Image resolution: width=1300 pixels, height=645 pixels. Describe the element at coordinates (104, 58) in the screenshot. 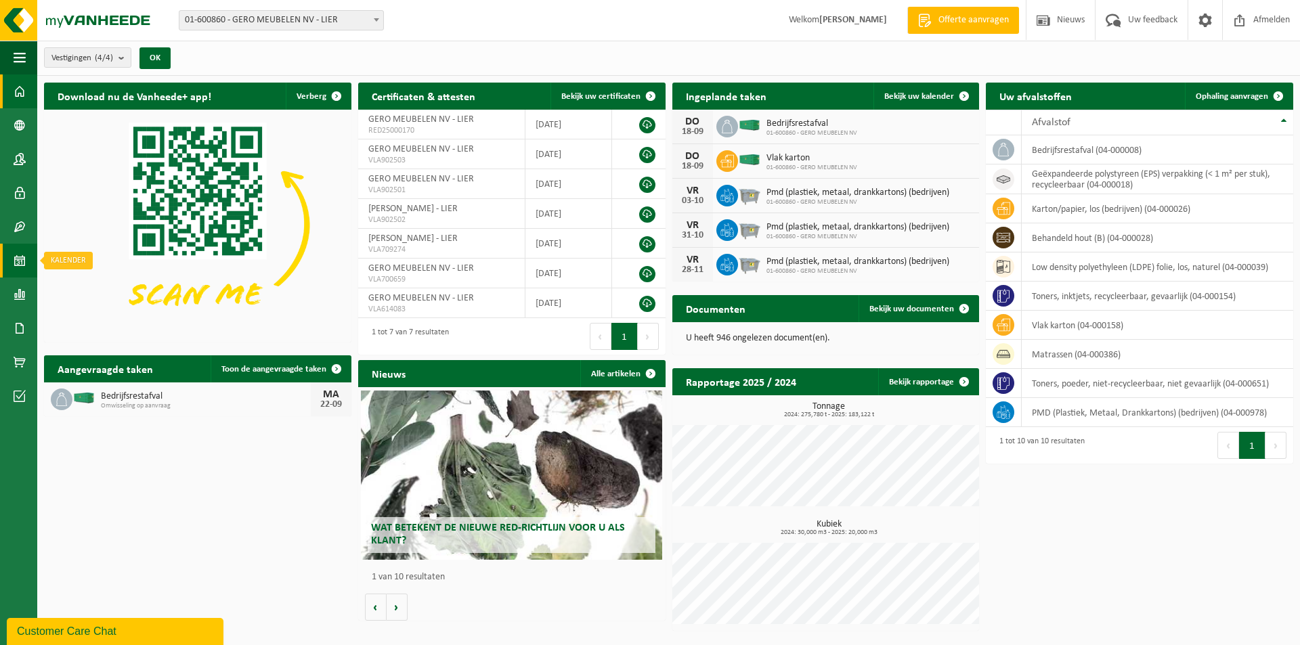

I see `count: (4/4)` at that location.